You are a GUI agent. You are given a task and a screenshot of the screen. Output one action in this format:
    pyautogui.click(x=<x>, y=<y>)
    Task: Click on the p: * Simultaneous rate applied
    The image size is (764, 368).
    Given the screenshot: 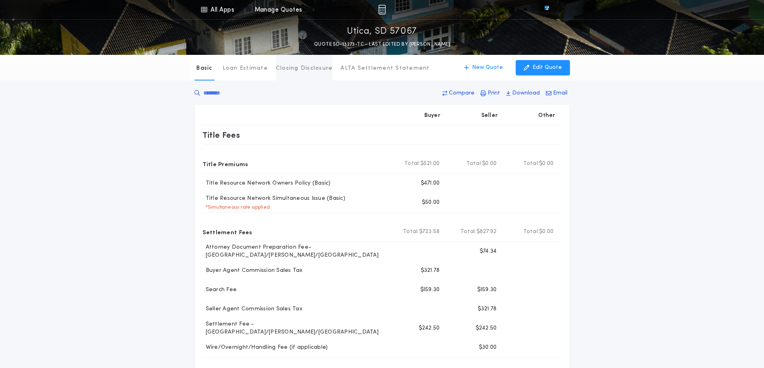 What is the action you would take?
    pyautogui.click(x=236, y=208)
    